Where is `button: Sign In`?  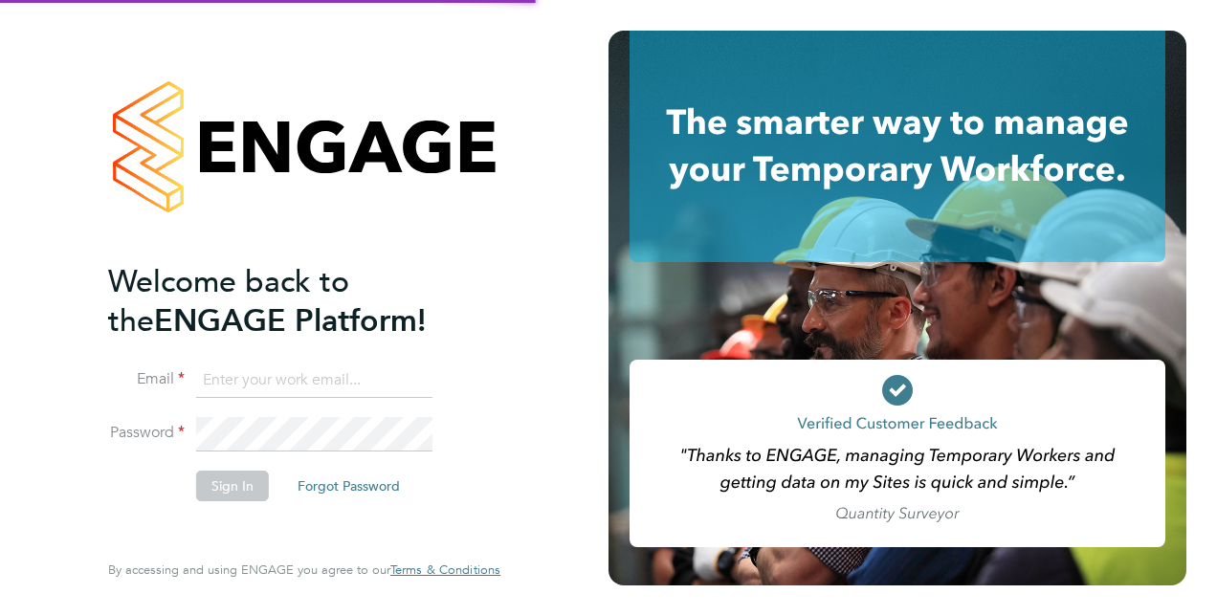
button: Sign In is located at coordinates (233, 486).